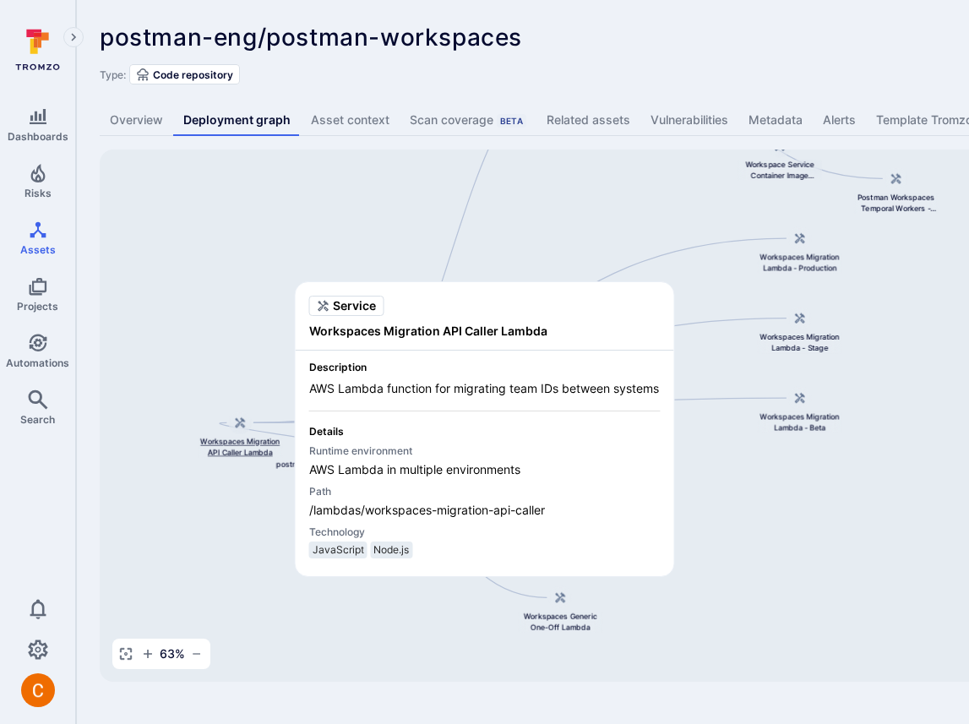  What do you see at coordinates (799, 342) in the screenshot?
I see `span: Workspaces Migration Lambda - Stage` at bounding box center [799, 342].